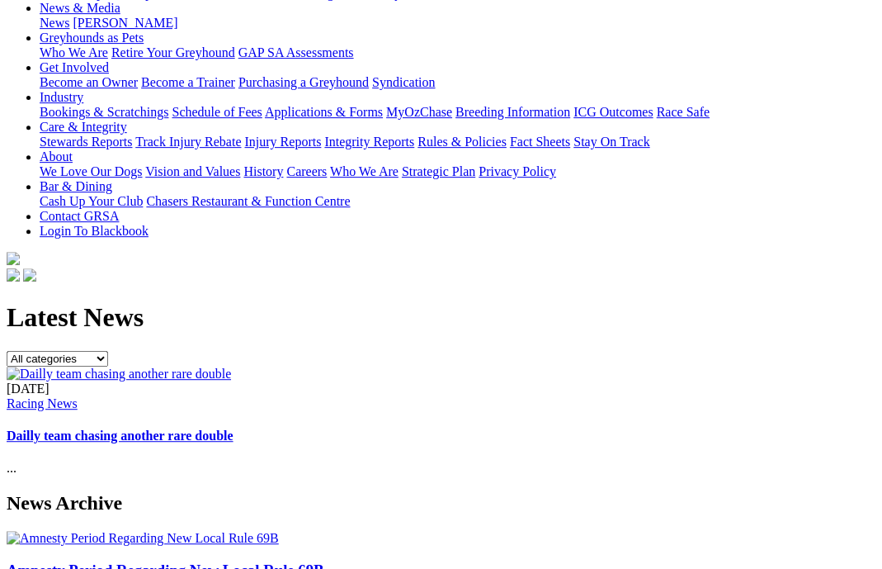  What do you see at coordinates (441, 503) in the screenshot?
I see `h2: News Archive` at bounding box center [441, 503].